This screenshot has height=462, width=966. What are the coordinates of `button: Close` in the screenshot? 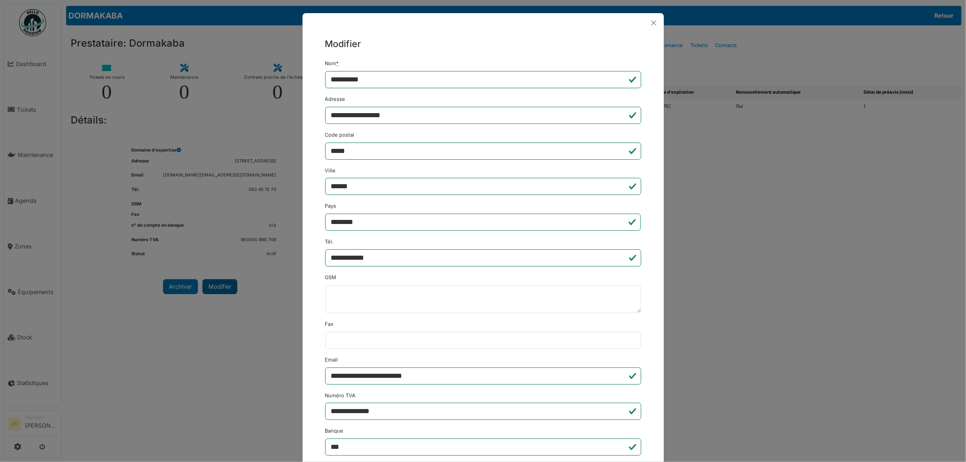 It's located at (654, 23).